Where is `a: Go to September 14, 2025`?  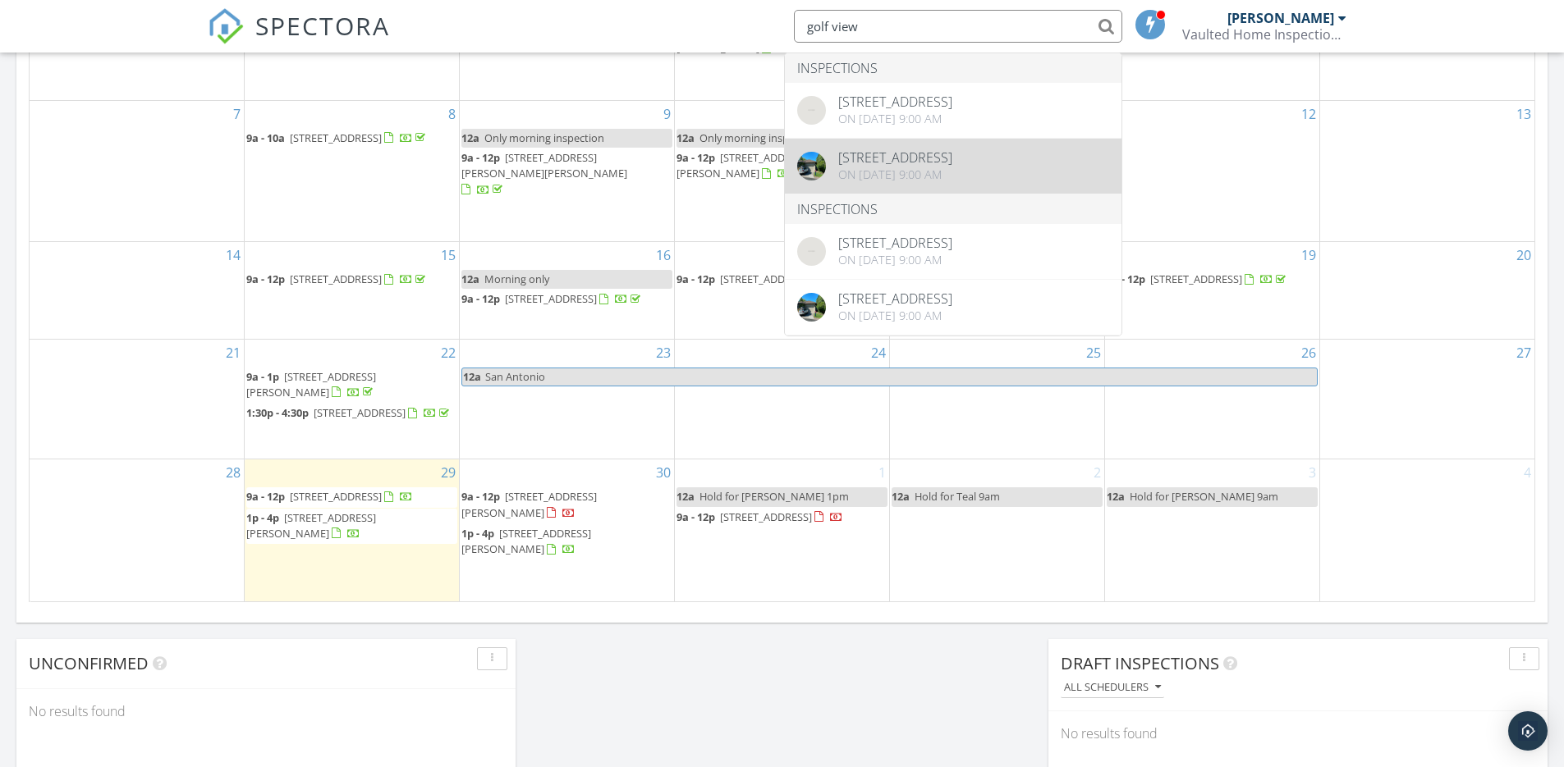 a: Go to September 14, 2025 is located at coordinates (233, 255).